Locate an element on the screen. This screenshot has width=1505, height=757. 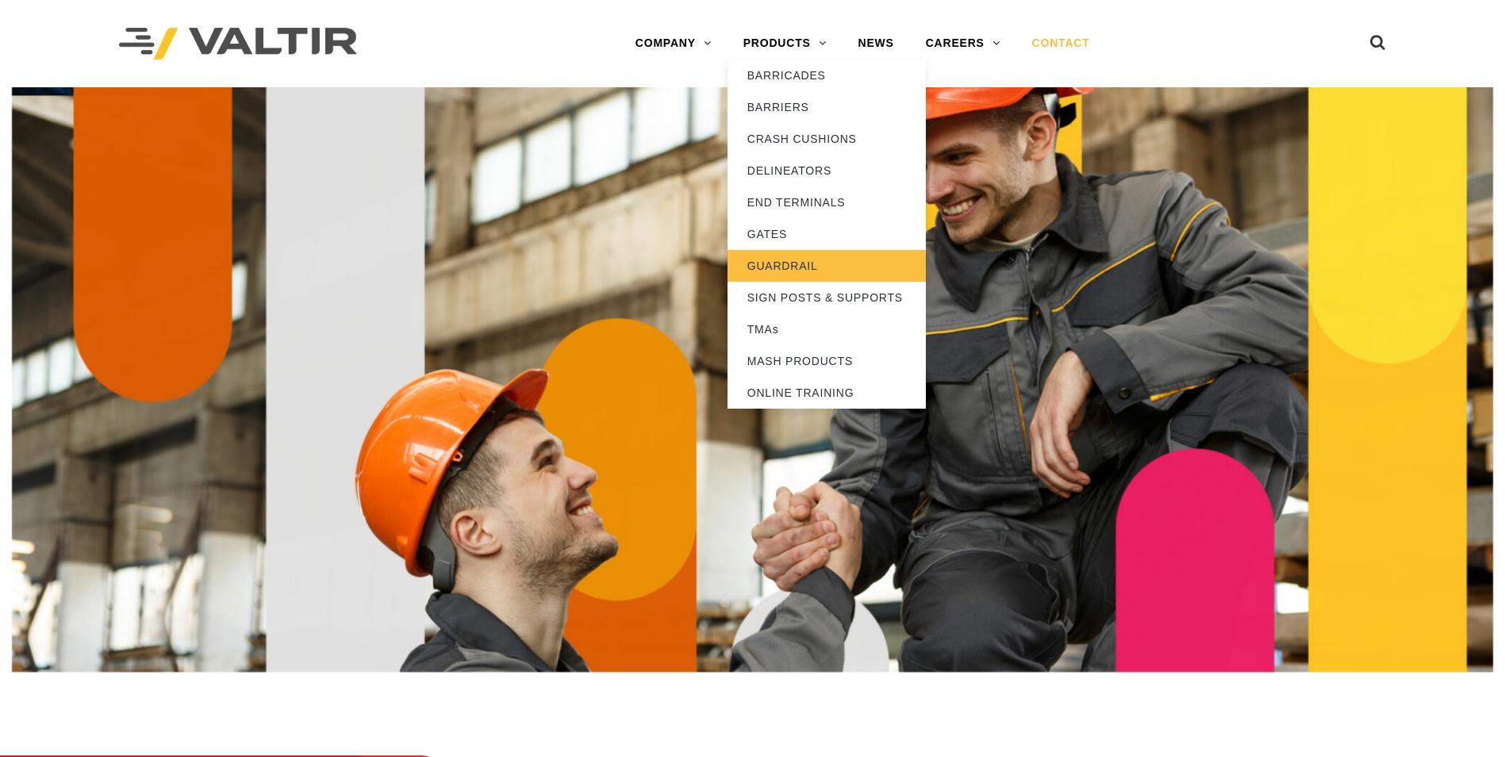
a: SIGN POSTS & SUPPORTS is located at coordinates (827, 298).